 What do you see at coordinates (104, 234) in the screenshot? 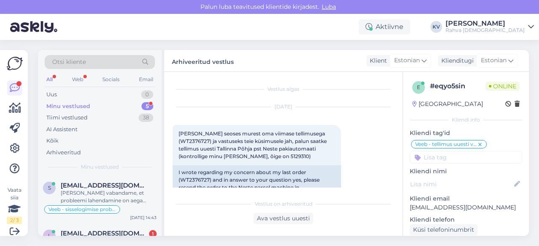
I see `span: leen.veering@gmail.com` at bounding box center [104, 234].